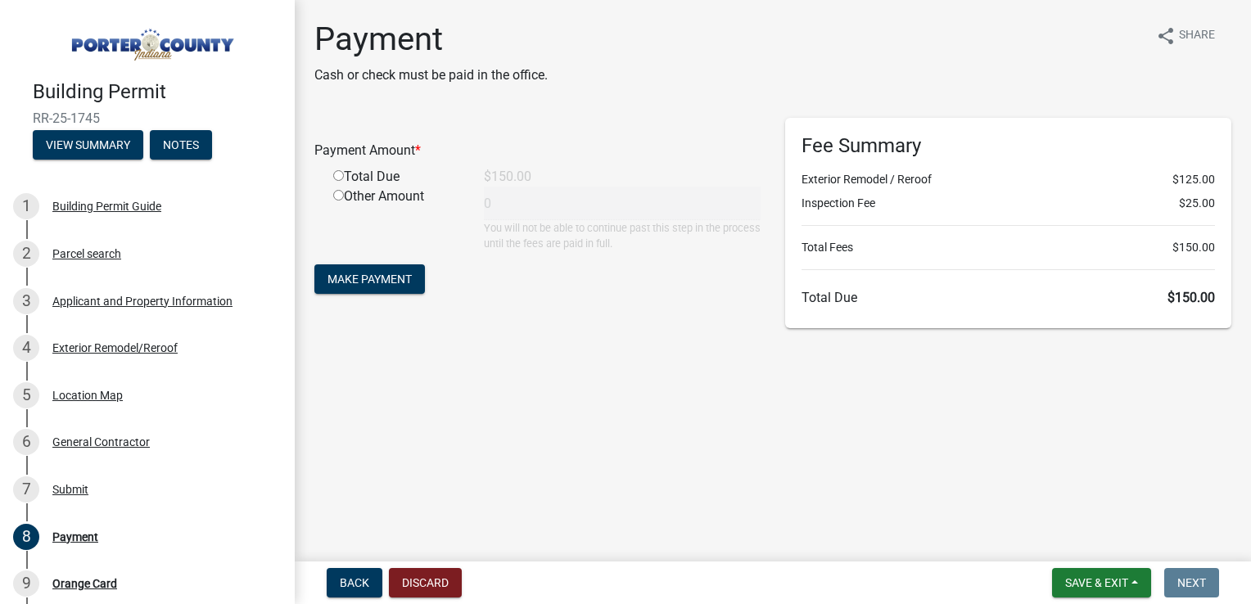  What do you see at coordinates (1101, 583) in the screenshot?
I see `button: Save & Exit` at bounding box center [1101, 583].